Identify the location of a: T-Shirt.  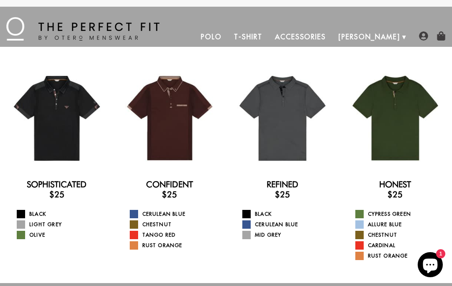
(248, 37).